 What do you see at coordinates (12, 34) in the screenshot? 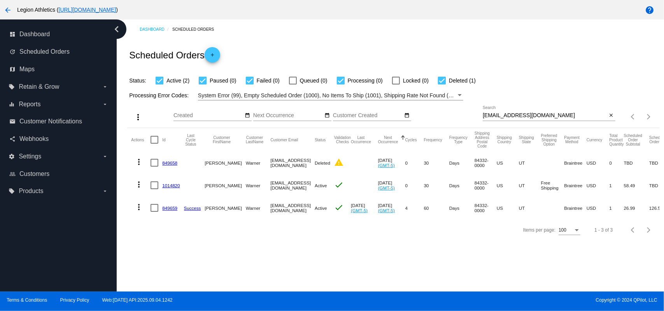
I see `i: dashboard` at bounding box center [12, 34].